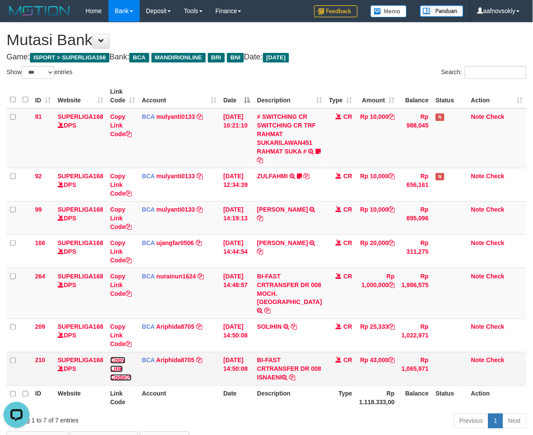  Describe the element at coordinates (415, 398) in the screenshot. I see `th: Balance` at that location.